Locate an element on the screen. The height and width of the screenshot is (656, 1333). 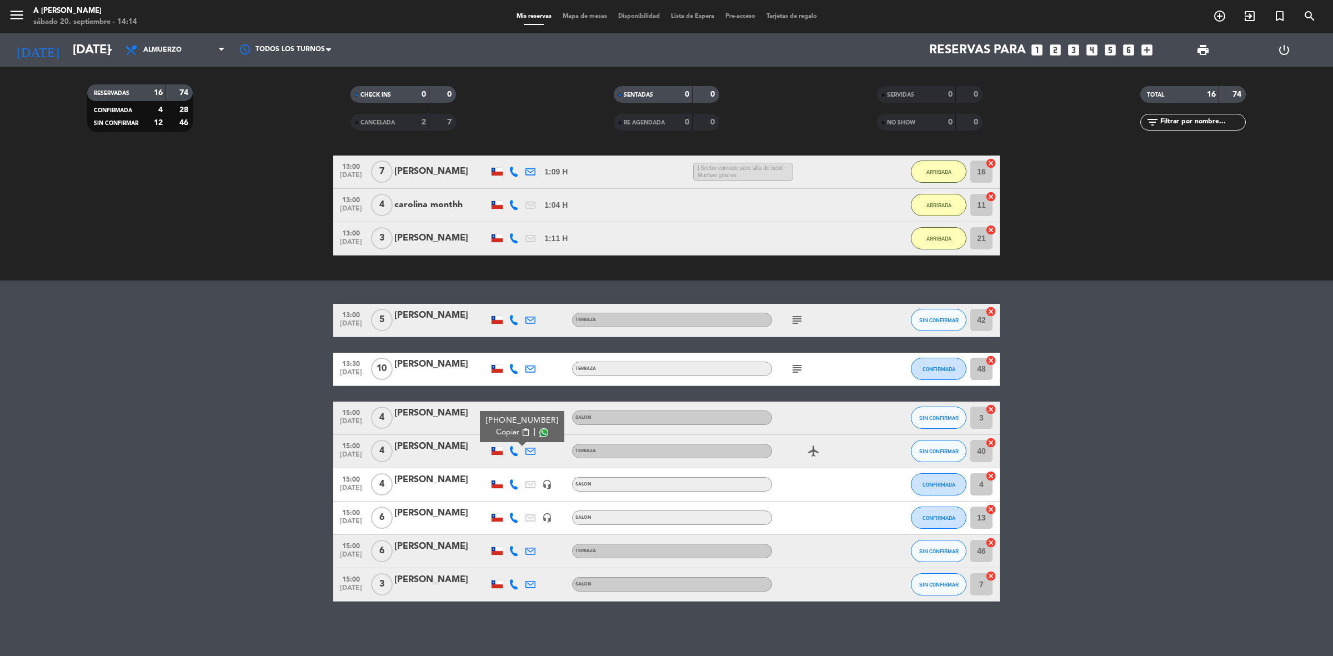
strong: 2 is located at coordinates (424, 122).